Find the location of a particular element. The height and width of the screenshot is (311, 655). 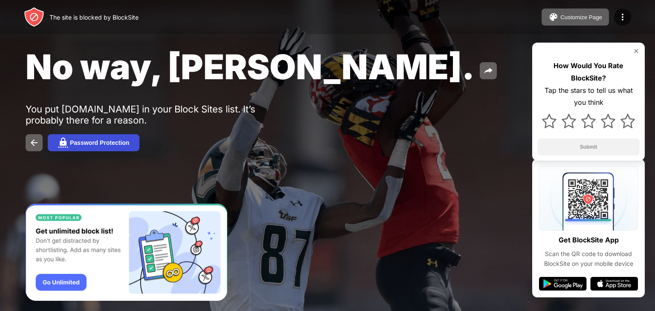

div: Customize Page is located at coordinates (581, 17).